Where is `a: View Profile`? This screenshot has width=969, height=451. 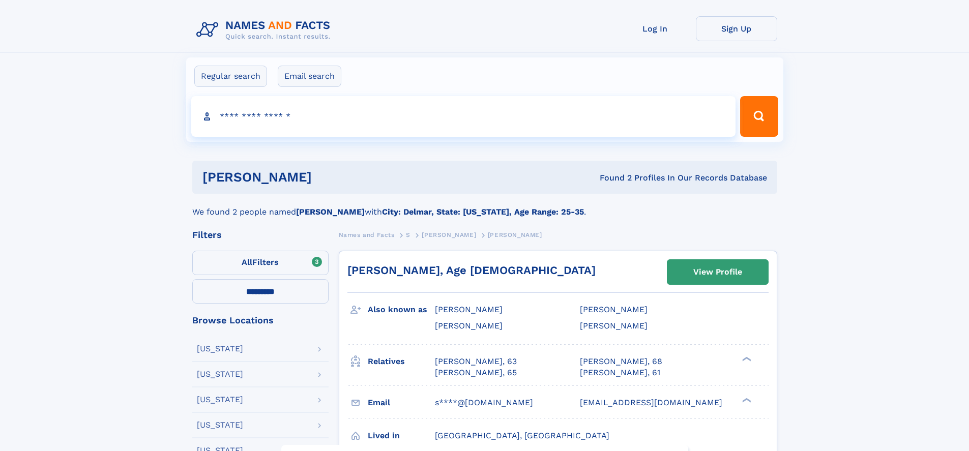
a: View Profile is located at coordinates (718, 272).